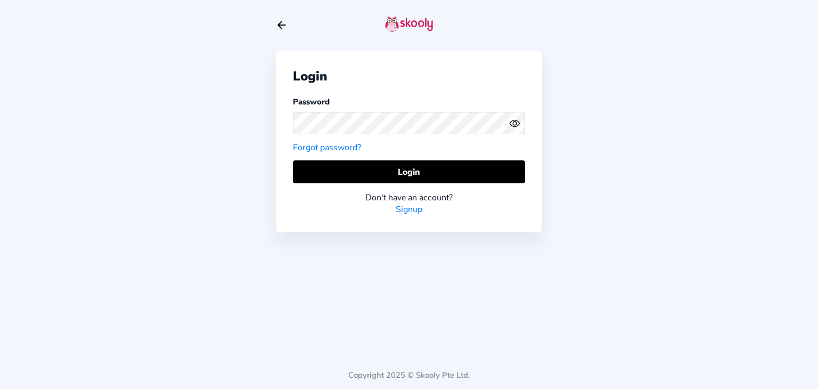 The image size is (818, 389). What do you see at coordinates (282, 25) in the screenshot?
I see `ion-icon: arrow back outline` at bounding box center [282, 25].